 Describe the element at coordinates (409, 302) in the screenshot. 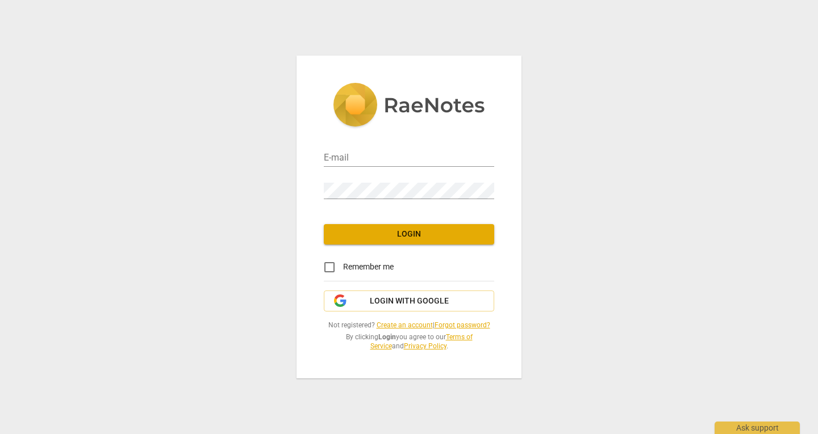

I see `button: Login with Google` at that location.